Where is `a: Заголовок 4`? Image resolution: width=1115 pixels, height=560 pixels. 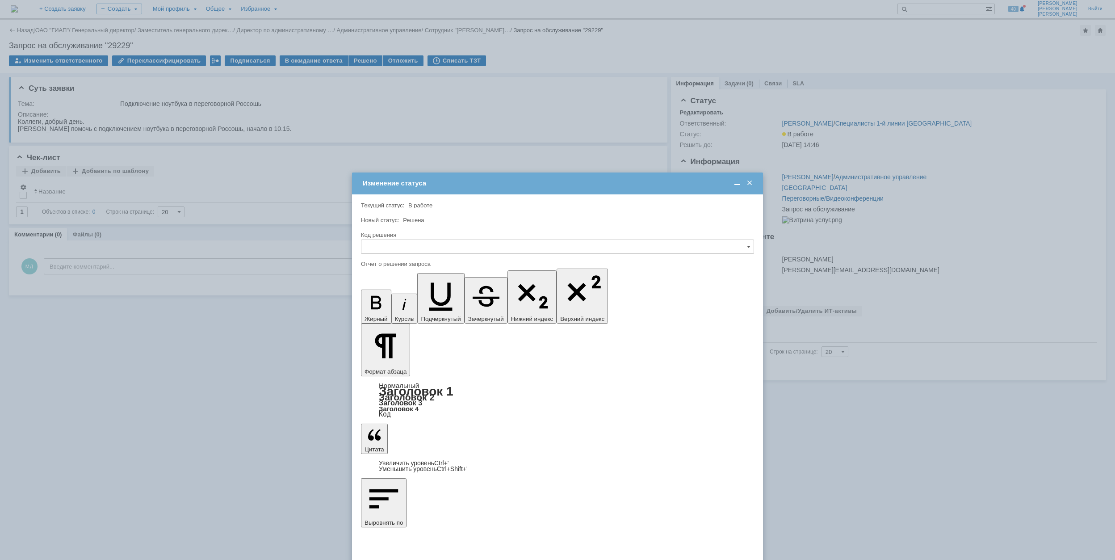 a: Заголовок 4 is located at coordinates (399, 408).